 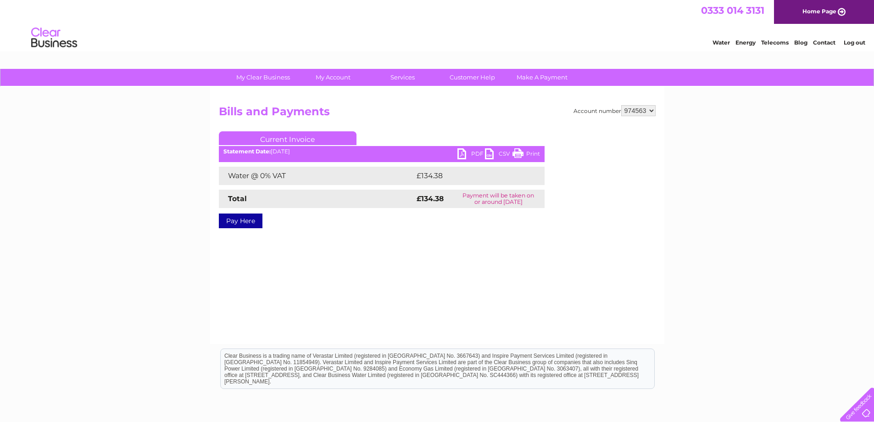 I want to click on div: Account number, so click(x=615, y=111).